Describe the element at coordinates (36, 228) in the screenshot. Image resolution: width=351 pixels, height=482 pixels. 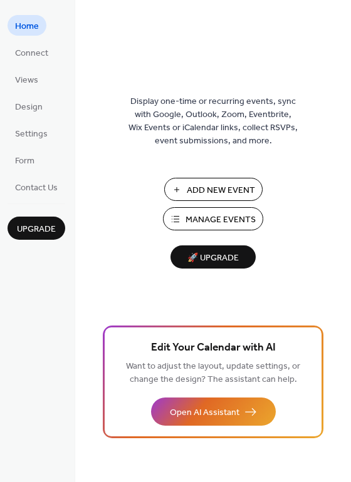
I see `button: Upgrade` at that location.